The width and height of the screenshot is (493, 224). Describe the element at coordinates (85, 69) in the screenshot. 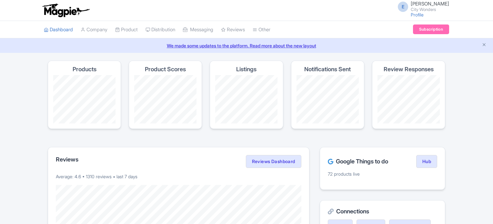

I see `h4: Products` at that location.